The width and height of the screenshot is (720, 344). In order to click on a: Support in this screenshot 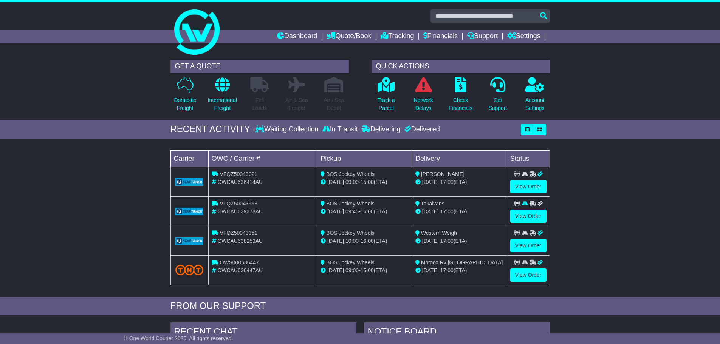, I will do `click(482, 37)`.